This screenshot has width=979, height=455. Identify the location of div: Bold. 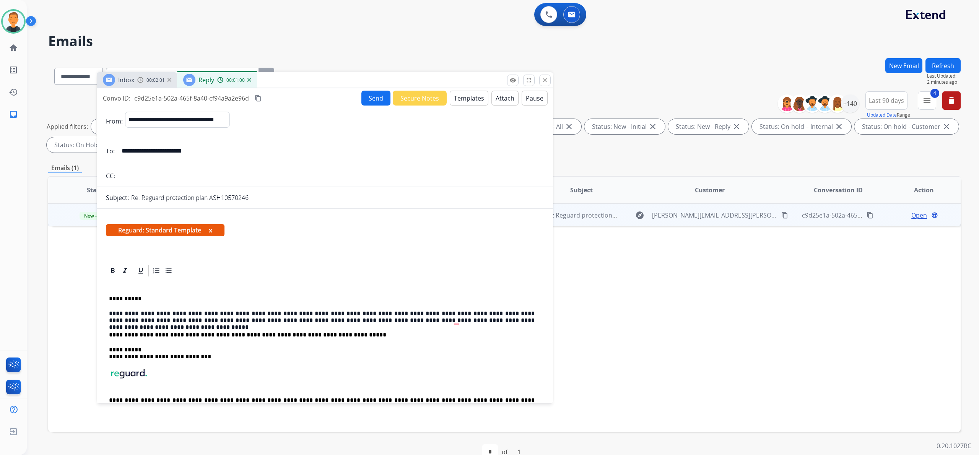
(113, 271).